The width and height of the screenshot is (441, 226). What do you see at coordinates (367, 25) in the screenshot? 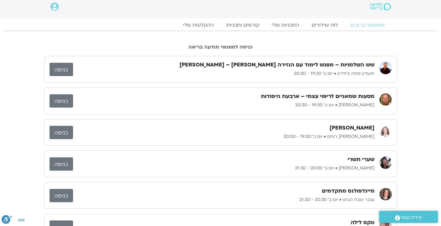
I see `a: מפגשים קרובים` at bounding box center [367, 25].